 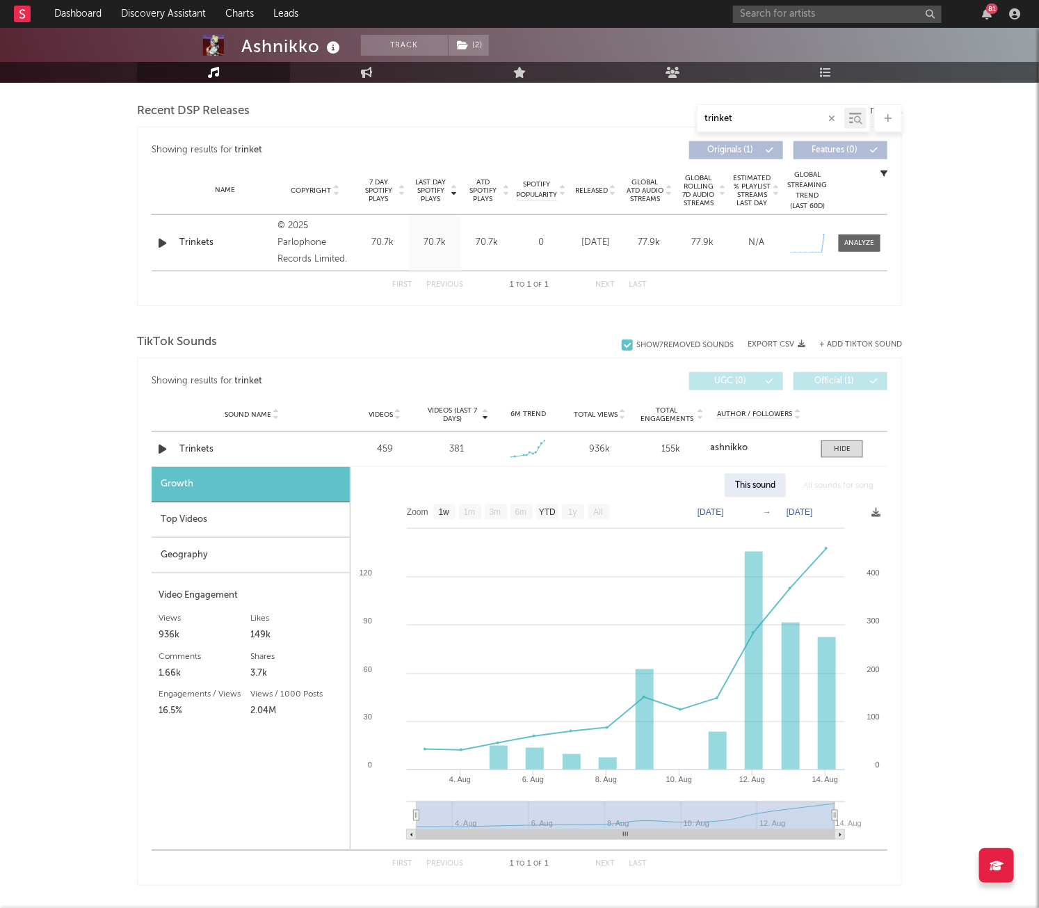 What do you see at coordinates (366, 573) in the screenshot?
I see `text: 120` at bounding box center [366, 573].